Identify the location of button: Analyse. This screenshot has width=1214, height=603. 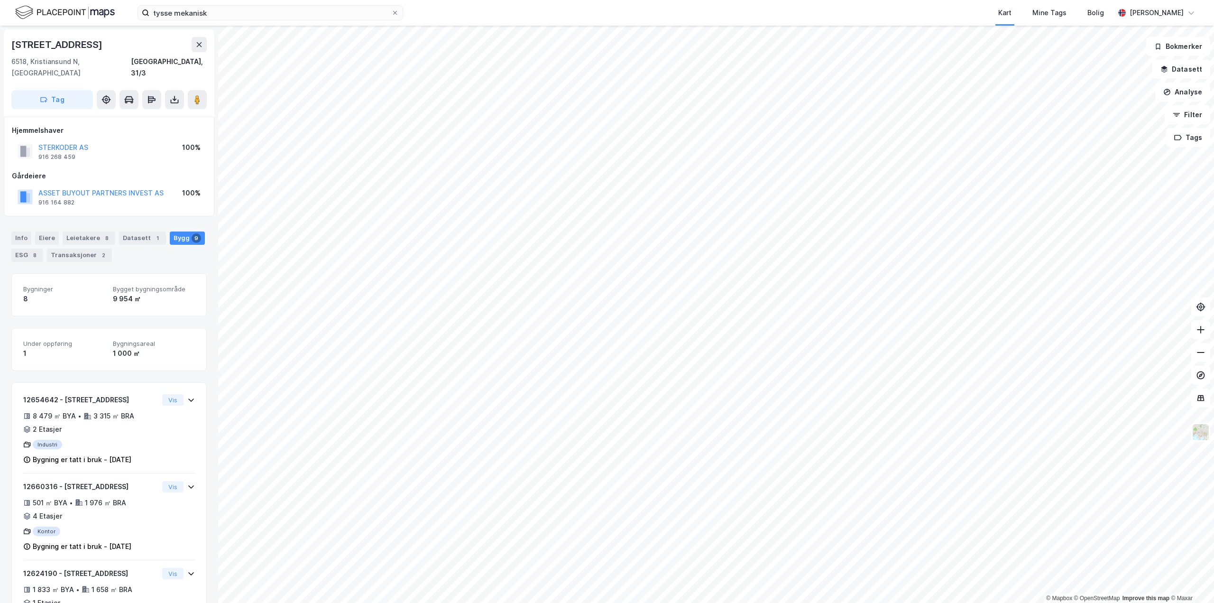
(1182, 92).